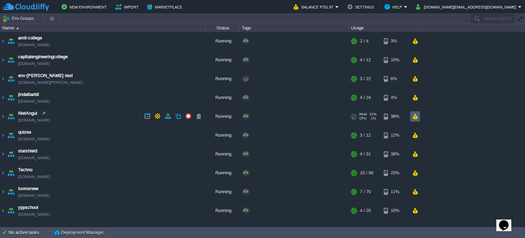 Image resolution: width=525 pixels, height=238 pixels. I want to click on span: capitalengineeringcollege, so click(43, 57).